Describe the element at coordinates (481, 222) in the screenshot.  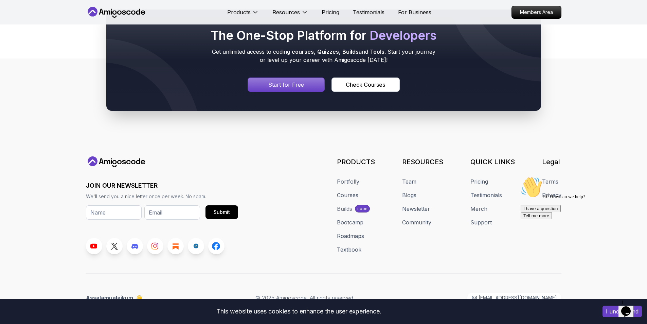
I see `a: Support` at that location.